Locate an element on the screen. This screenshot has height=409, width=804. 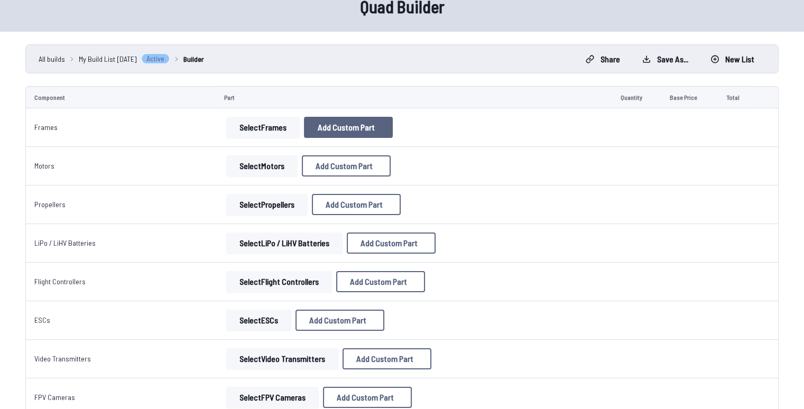
button: Share is located at coordinates (603, 59).